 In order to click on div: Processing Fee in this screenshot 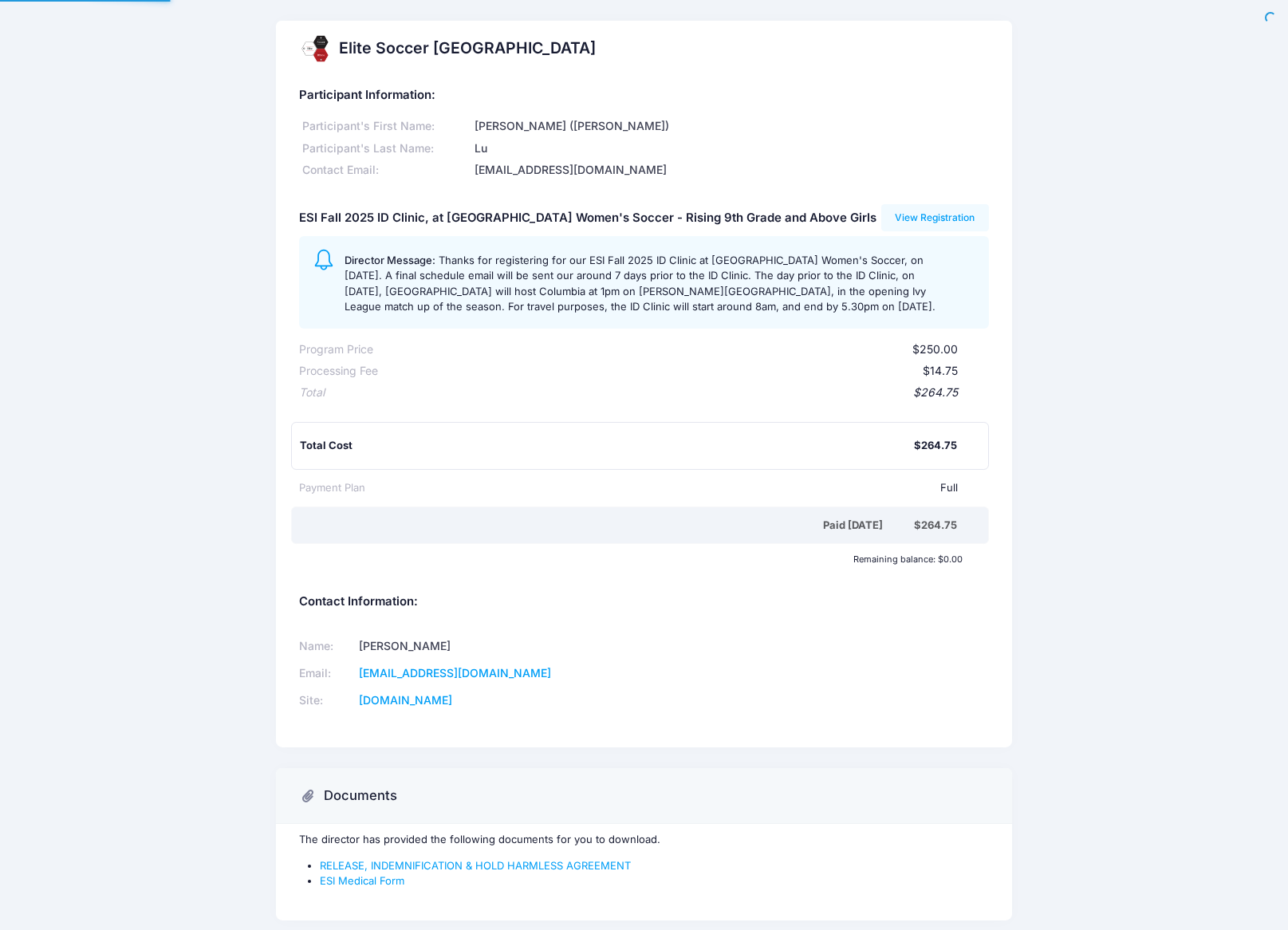, I will do `click(338, 371)`.